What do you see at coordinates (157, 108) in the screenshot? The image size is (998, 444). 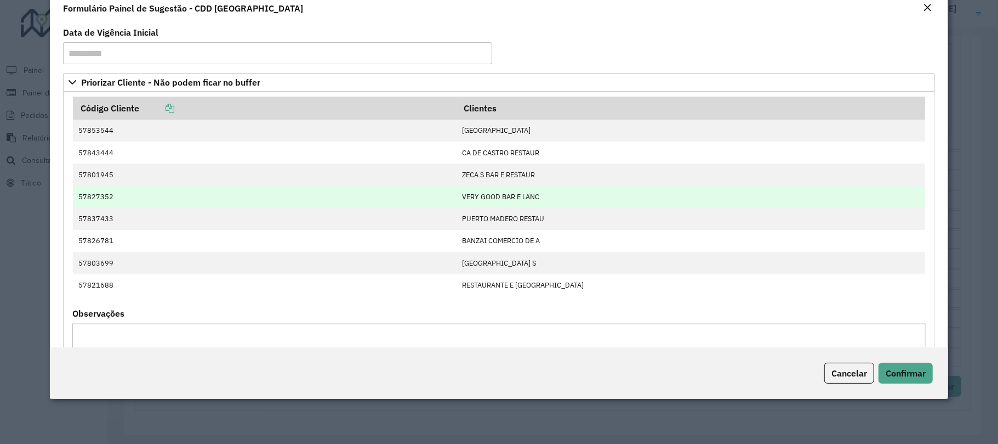 I see `a: Copiar` at bounding box center [157, 108].